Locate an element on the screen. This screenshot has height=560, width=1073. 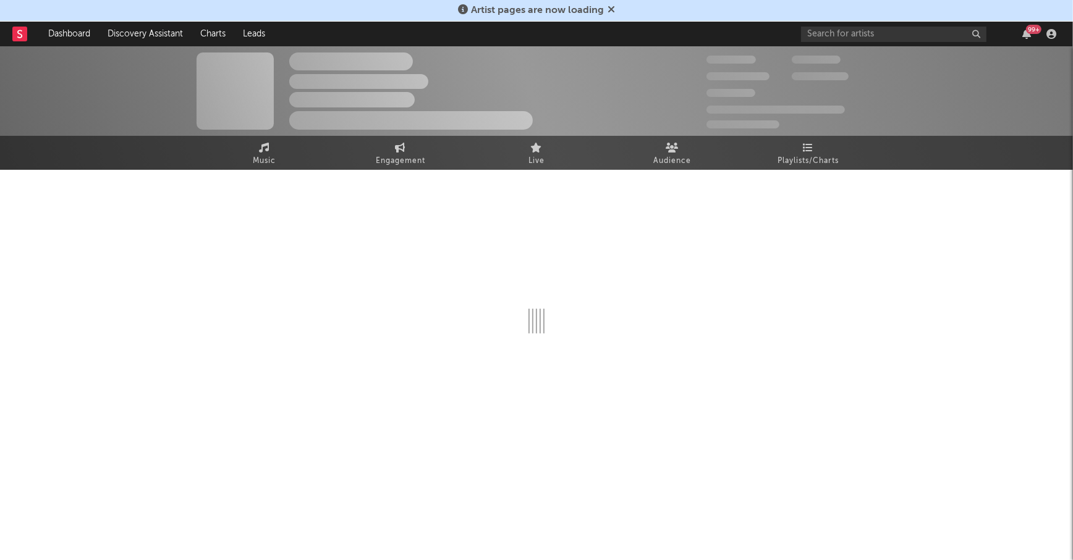
span: Live is located at coordinates (536, 161).